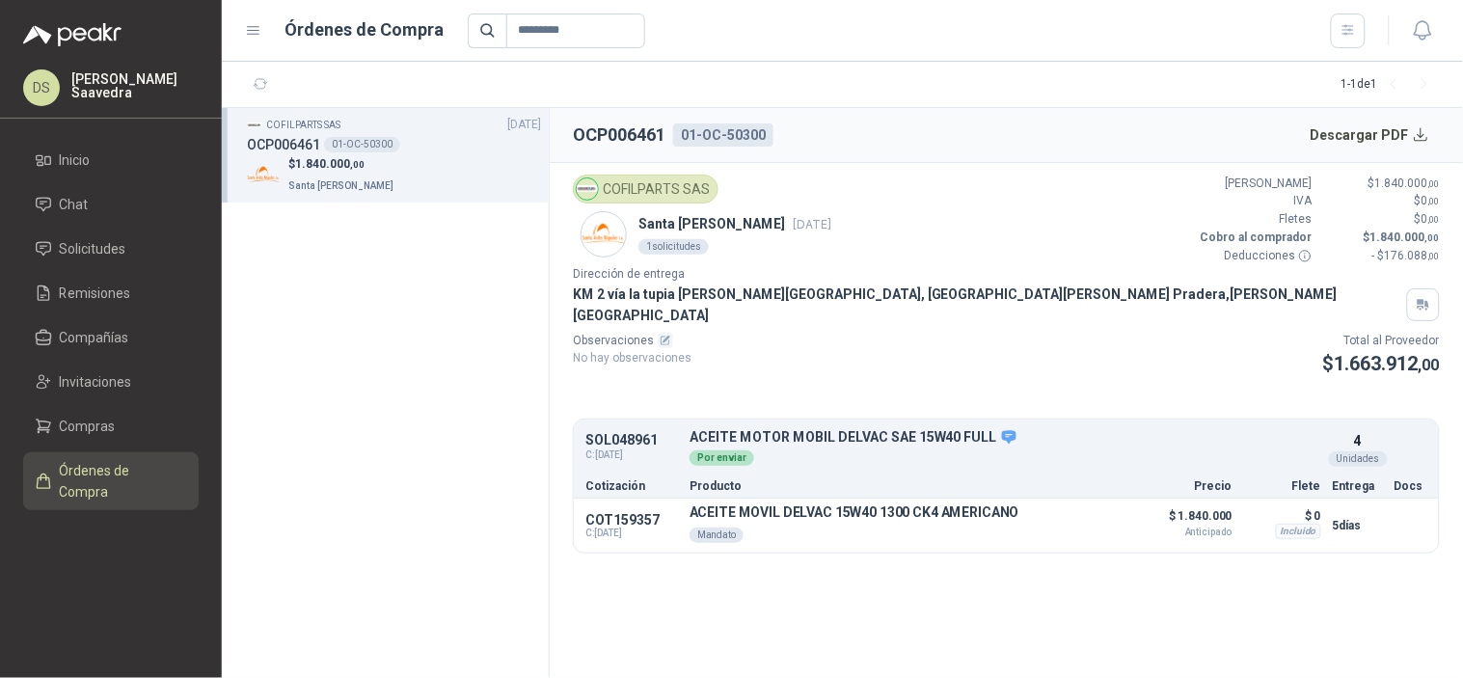  What do you see at coordinates (854, 512) in the screenshot?
I see `p: ACEITE MOVIL DELVAC 15W40 1300 CK4 AMERICANO` at bounding box center [854, 512].